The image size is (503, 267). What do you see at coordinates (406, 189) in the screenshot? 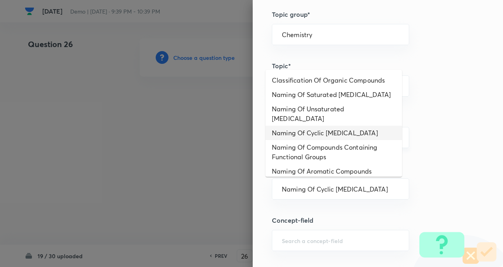
I see `button: Close` at bounding box center [406, 189].